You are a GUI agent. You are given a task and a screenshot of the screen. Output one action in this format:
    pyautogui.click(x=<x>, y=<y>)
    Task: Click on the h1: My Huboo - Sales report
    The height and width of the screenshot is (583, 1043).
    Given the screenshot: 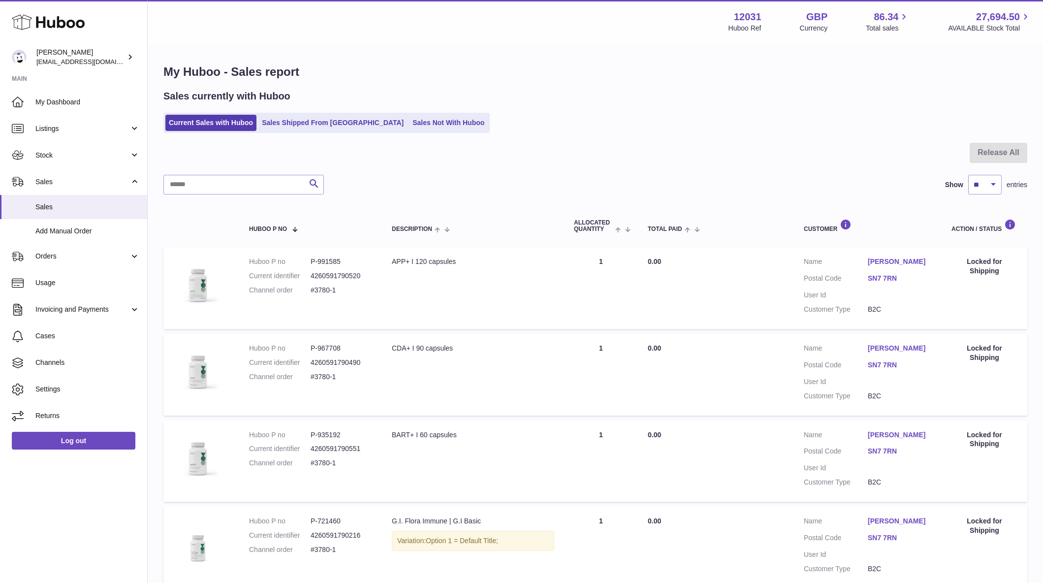 What is the action you would take?
    pyautogui.click(x=595, y=72)
    